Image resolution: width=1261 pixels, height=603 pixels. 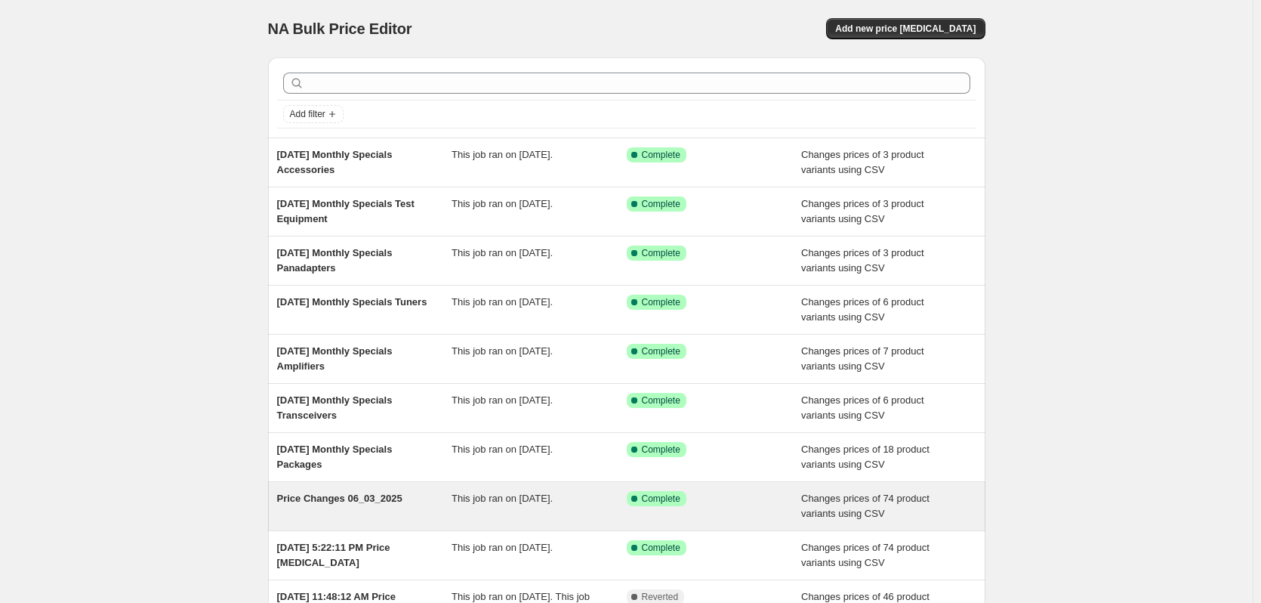 What do you see at coordinates (660, 597) in the screenshot?
I see `span: Reverted` at bounding box center [660, 597].